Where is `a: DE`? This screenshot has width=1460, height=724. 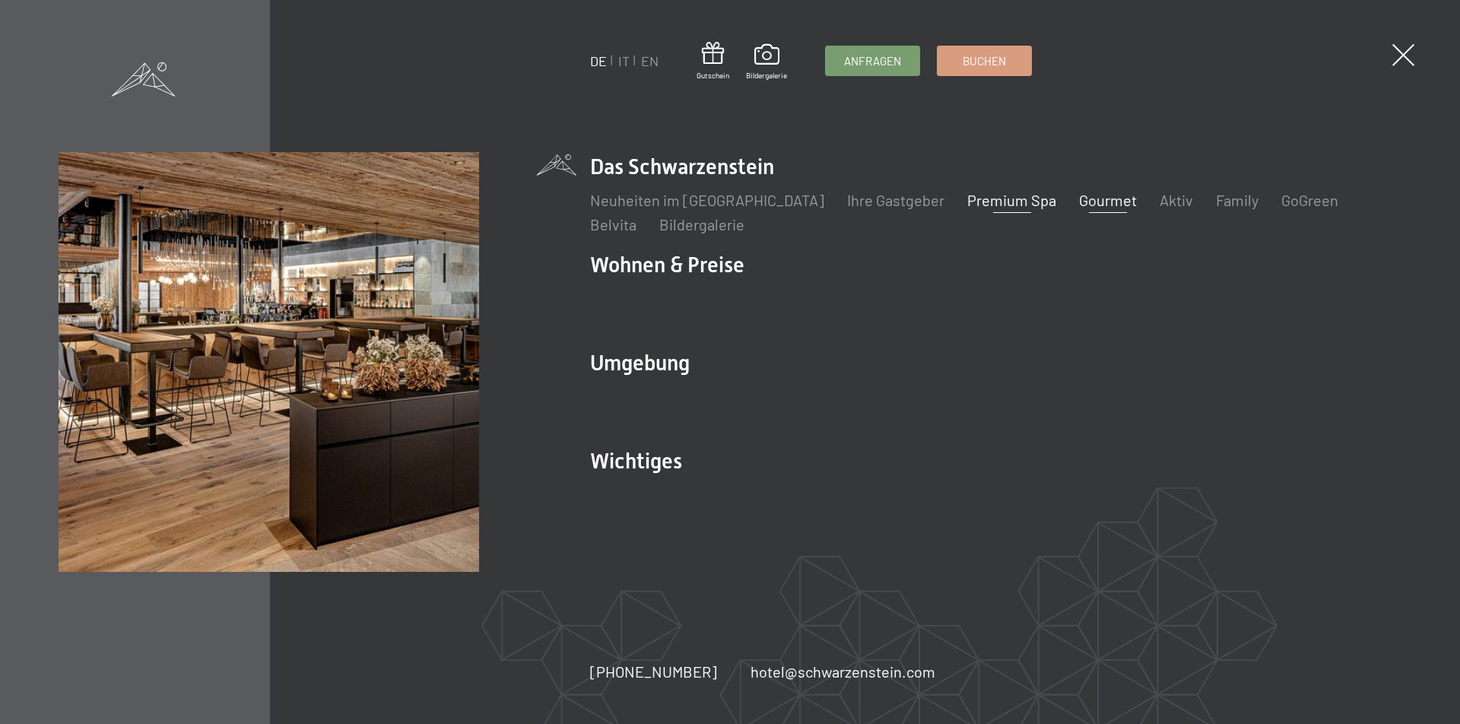
a: DE is located at coordinates (598, 61).